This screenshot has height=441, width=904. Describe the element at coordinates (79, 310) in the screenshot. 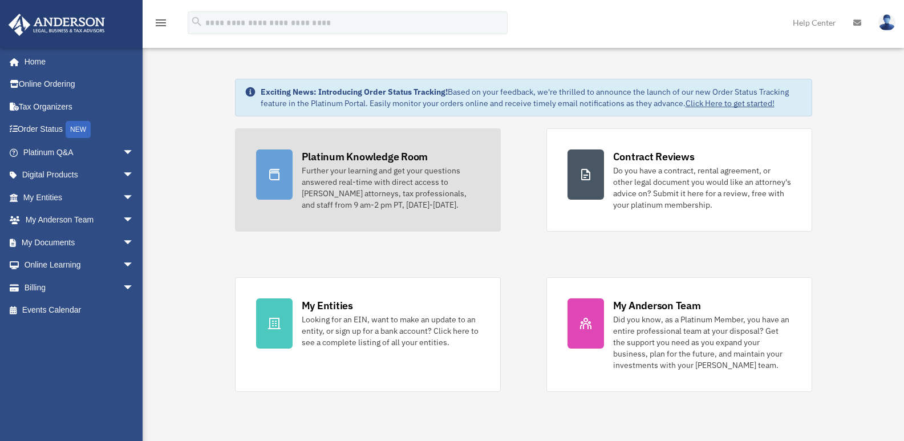

I see `a: Events Calendar` at that location.